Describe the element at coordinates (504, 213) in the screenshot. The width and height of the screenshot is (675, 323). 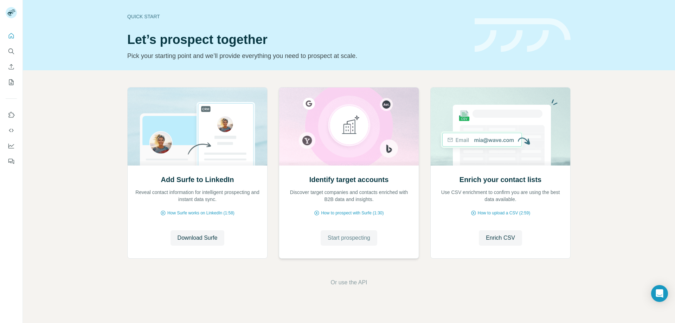
I see `span: How to upload a CSV (2:59)` at that location.